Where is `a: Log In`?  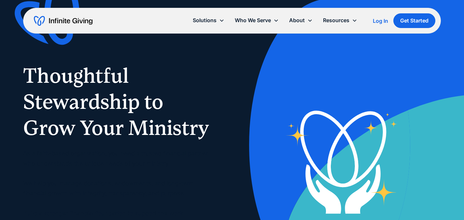
a: Log In is located at coordinates (381, 21).